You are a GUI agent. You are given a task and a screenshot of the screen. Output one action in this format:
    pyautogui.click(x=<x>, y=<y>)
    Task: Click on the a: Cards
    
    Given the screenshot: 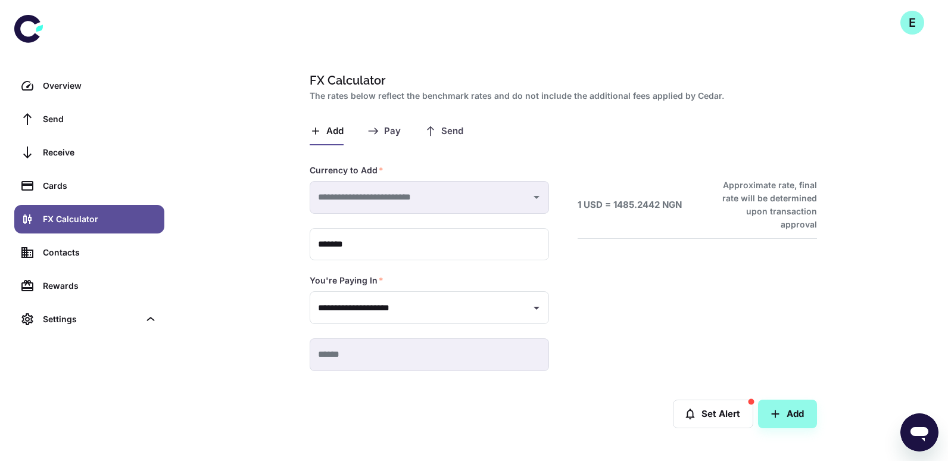 What is the action you would take?
    pyautogui.click(x=89, y=186)
    